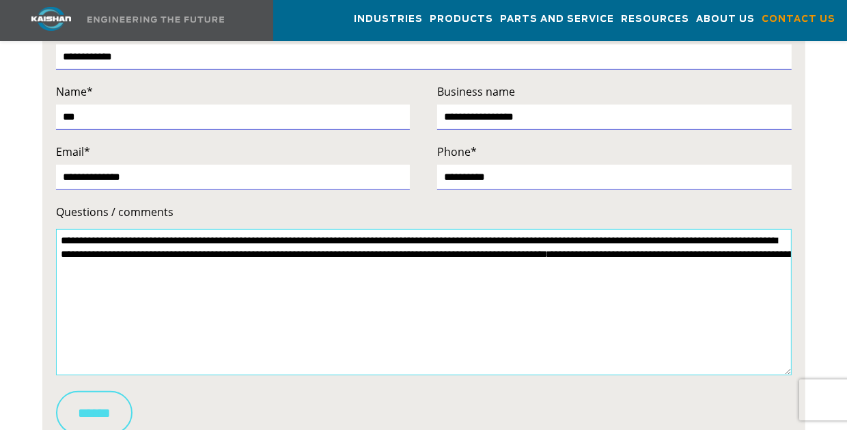 The image size is (847, 430). What do you see at coordinates (799, 19) in the screenshot?
I see `span: Contact Us` at bounding box center [799, 19].